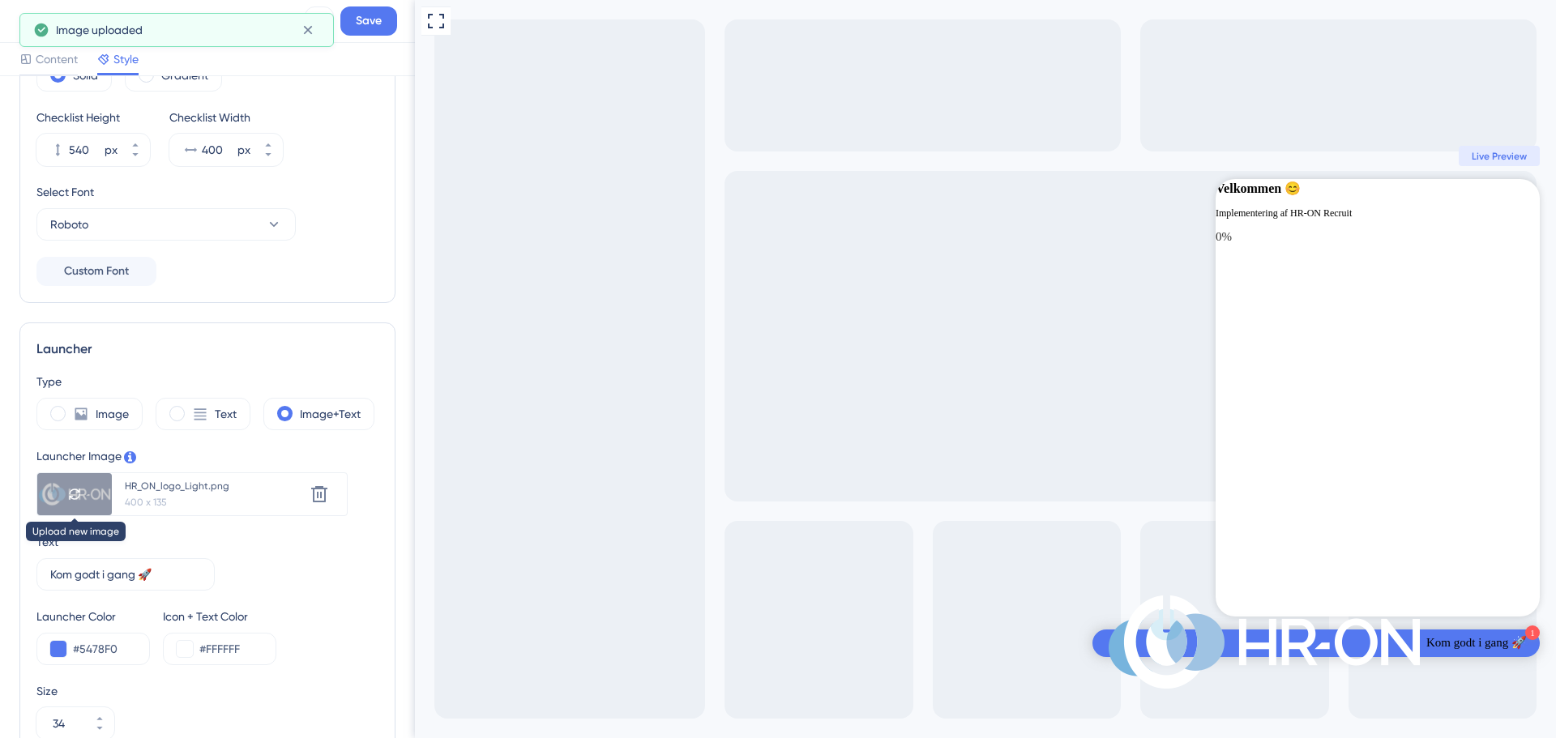 Image resolution: width=1556 pixels, height=738 pixels. What do you see at coordinates (1085, 156) in the screenshot?
I see `span: Live Preview` at bounding box center [1085, 156].